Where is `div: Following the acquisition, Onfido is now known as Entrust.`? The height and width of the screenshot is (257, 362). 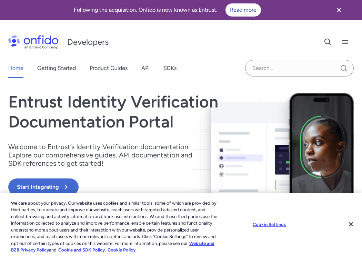
div: Following the acquisition, Onfido is now known as Entrust. is located at coordinates (167, 10).